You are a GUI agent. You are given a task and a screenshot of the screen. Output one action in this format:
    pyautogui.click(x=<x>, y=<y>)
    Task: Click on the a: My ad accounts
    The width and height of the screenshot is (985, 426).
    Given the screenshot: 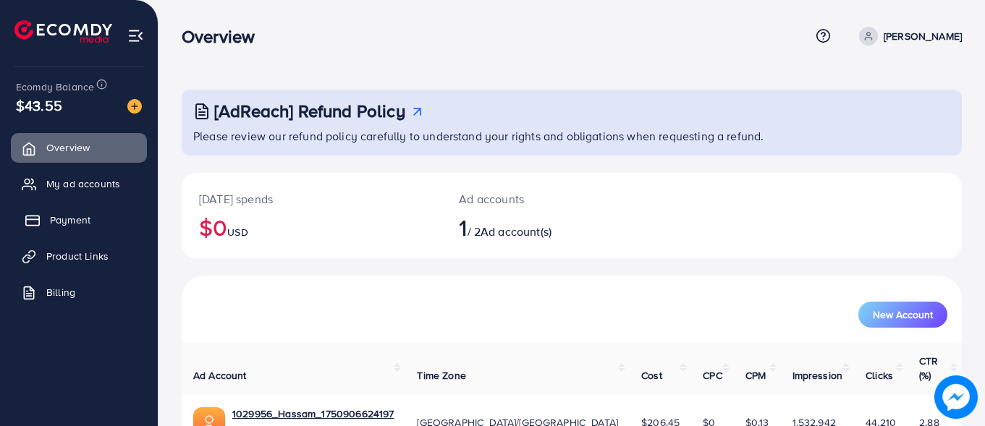 What is the action you would take?
    pyautogui.click(x=79, y=184)
    